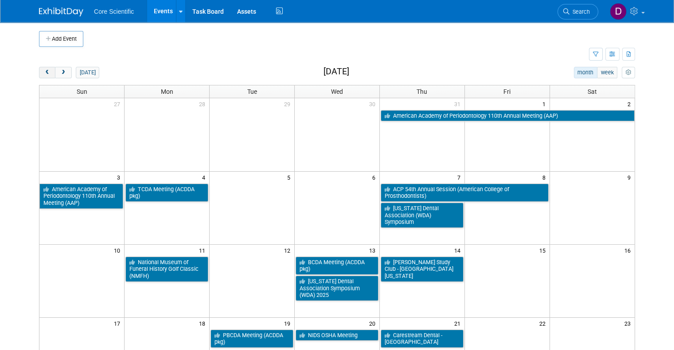 This screenshot has width=674, height=350. I want to click on span: 8, so click(545, 177).